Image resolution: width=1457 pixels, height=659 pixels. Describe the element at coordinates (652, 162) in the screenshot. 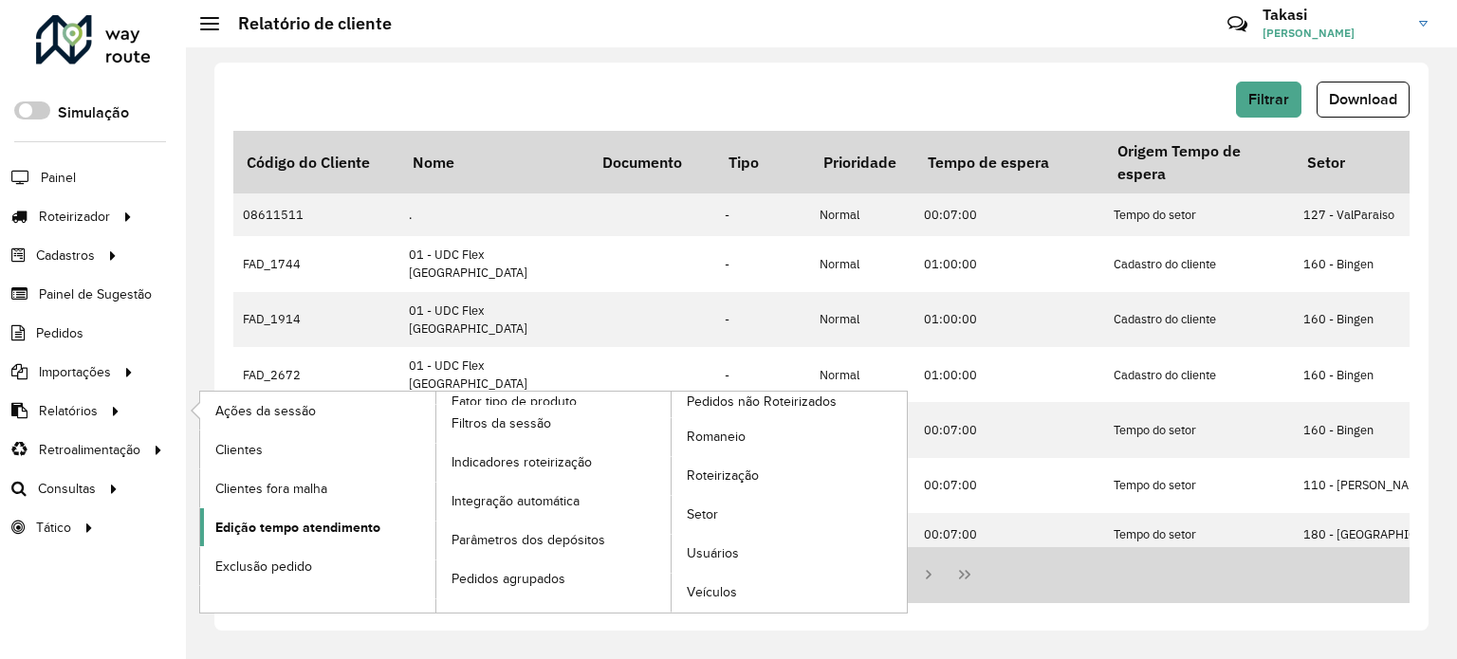

I see `th: Documento` at that location.